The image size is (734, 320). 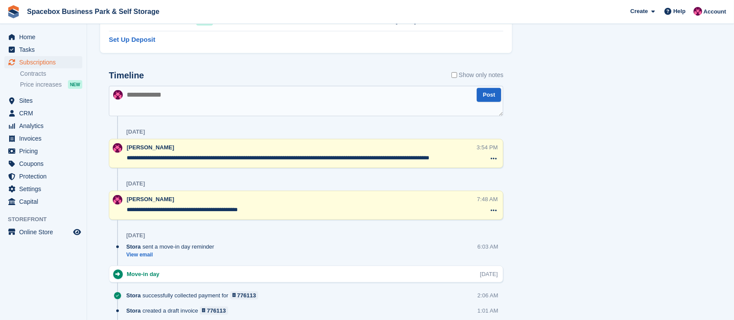 I want to click on span: Analytics, so click(x=45, y=126).